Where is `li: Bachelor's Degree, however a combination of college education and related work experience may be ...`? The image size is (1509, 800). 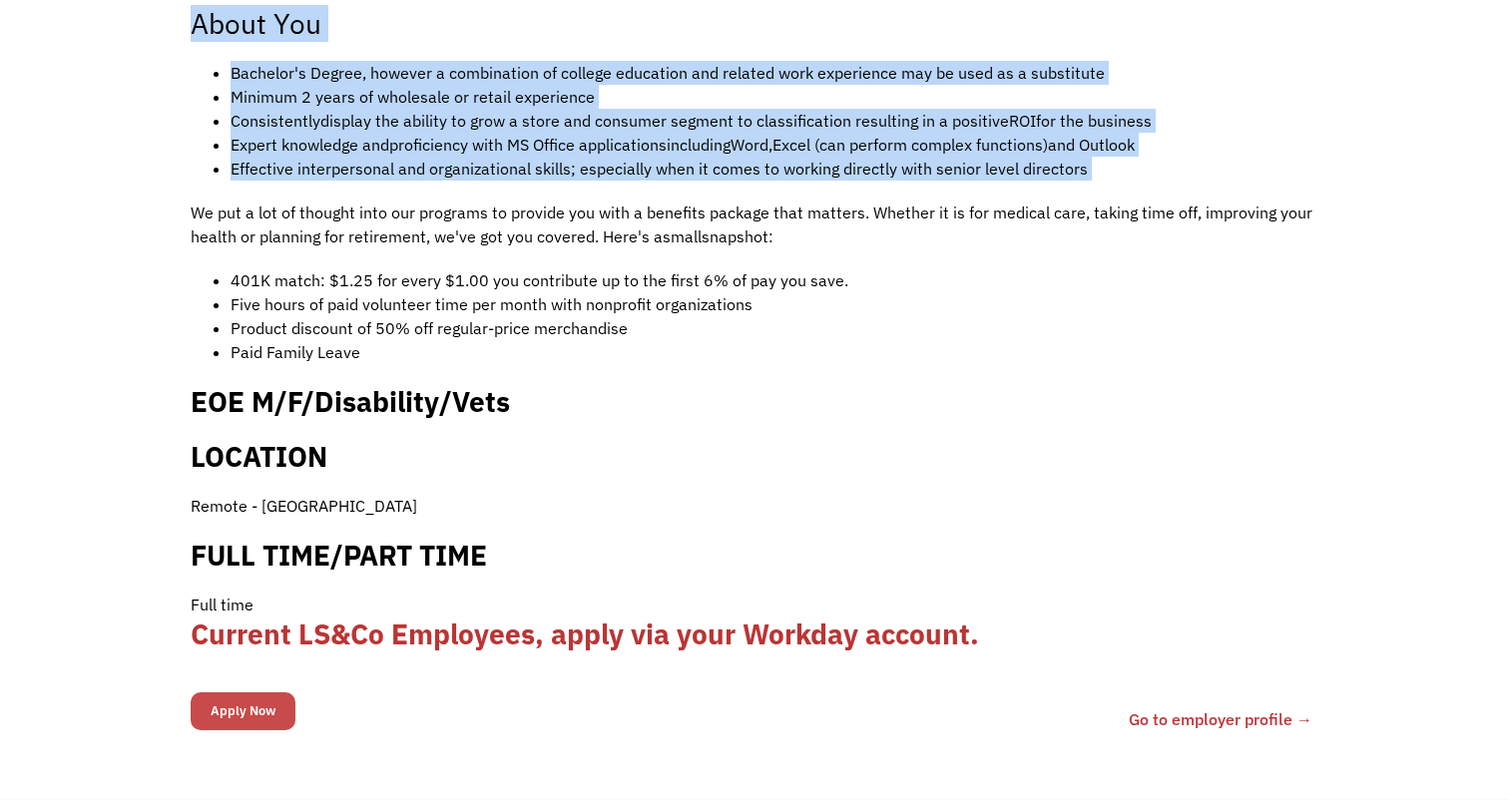 li: Bachelor's Degree, however a combination of college education and related work experience may be ... is located at coordinates (774, 73).